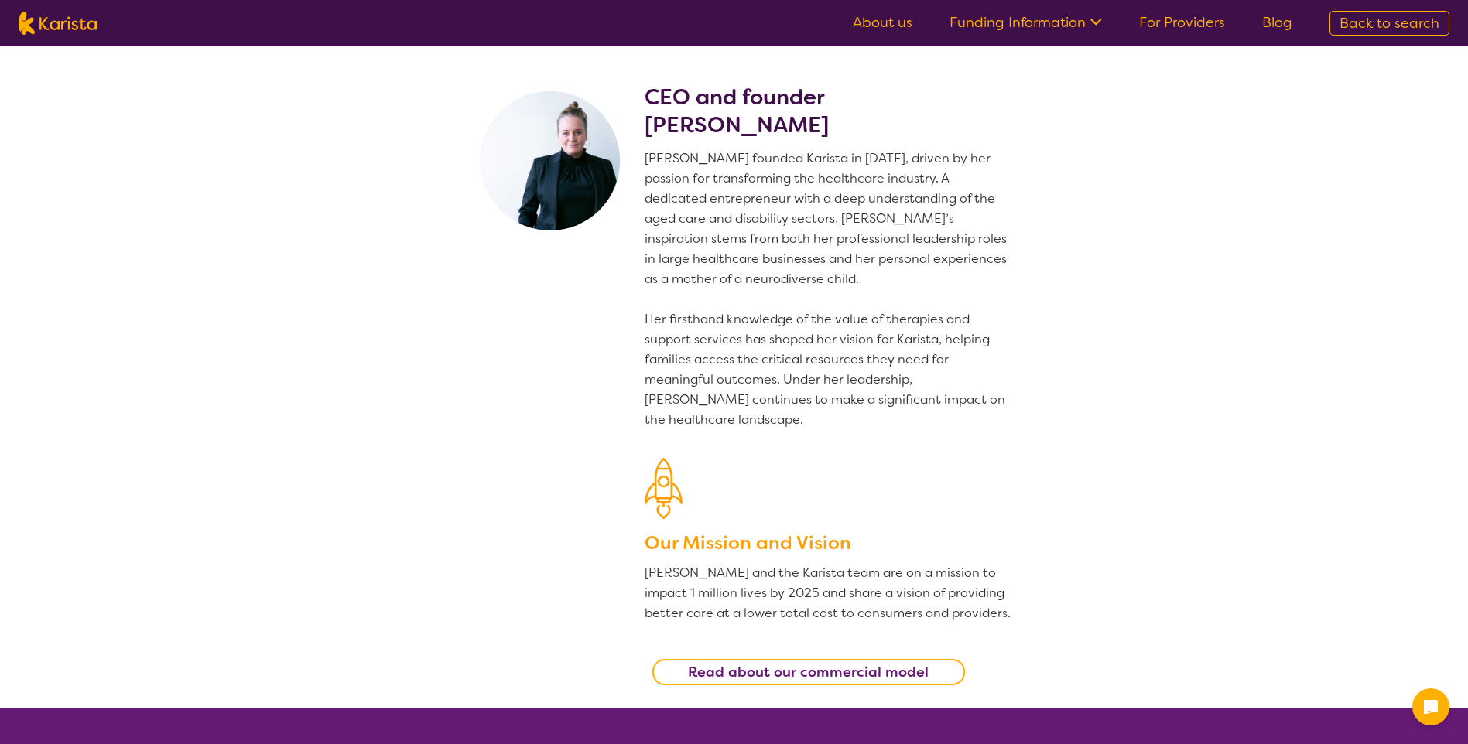 Image resolution: width=1468 pixels, height=744 pixels. Describe the element at coordinates (1181, 22) in the screenshot. I see `a: For Providers` at that location.